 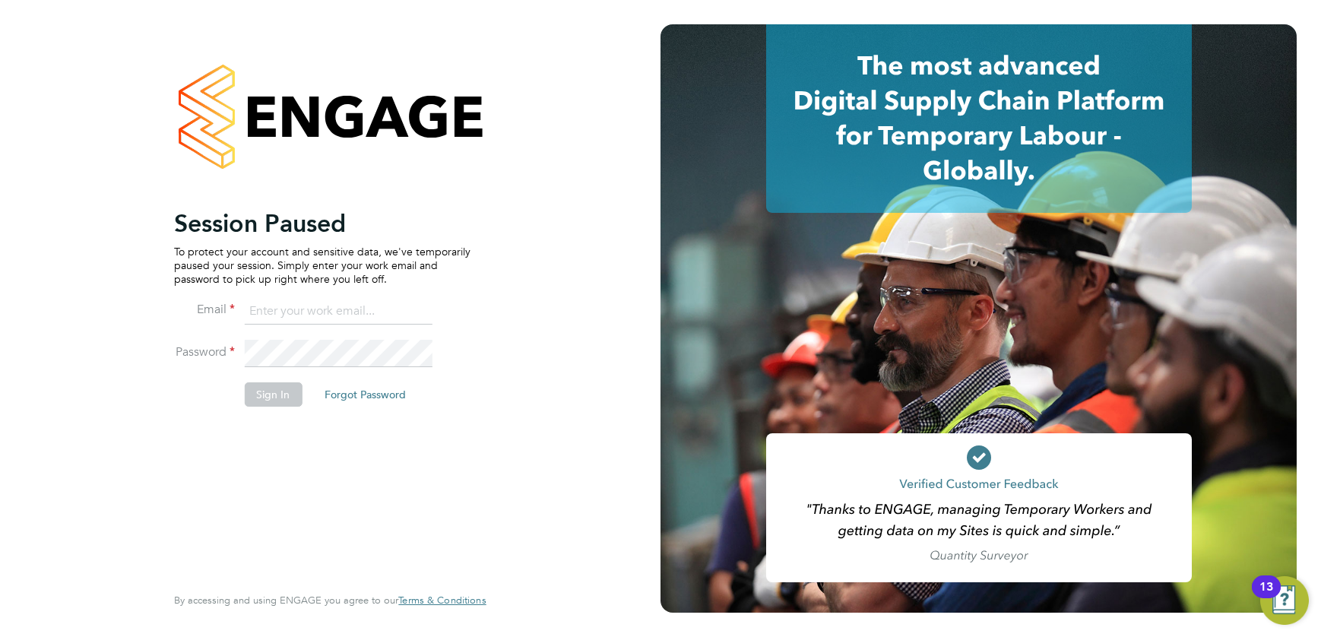 I want to click on p: To protect your account and sensitive data, we've temporarily paused your session. Simply enter y..., so click(x=322, y=265).